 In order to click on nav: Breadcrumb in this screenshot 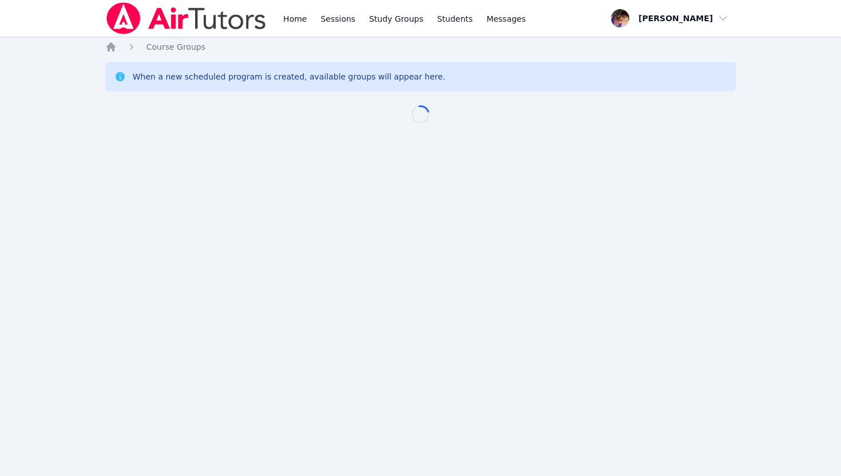, I will do `click(420, 47)`.